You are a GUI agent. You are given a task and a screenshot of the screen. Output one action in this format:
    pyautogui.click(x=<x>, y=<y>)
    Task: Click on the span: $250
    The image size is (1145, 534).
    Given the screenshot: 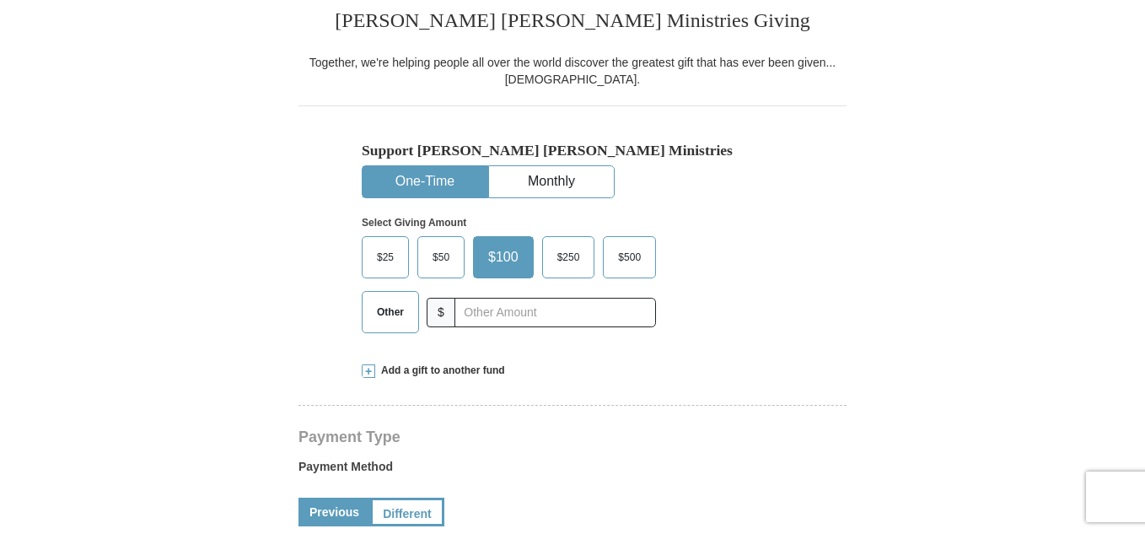 What is the action you would take?
    pyautogui.click(x=568, y=257)
    